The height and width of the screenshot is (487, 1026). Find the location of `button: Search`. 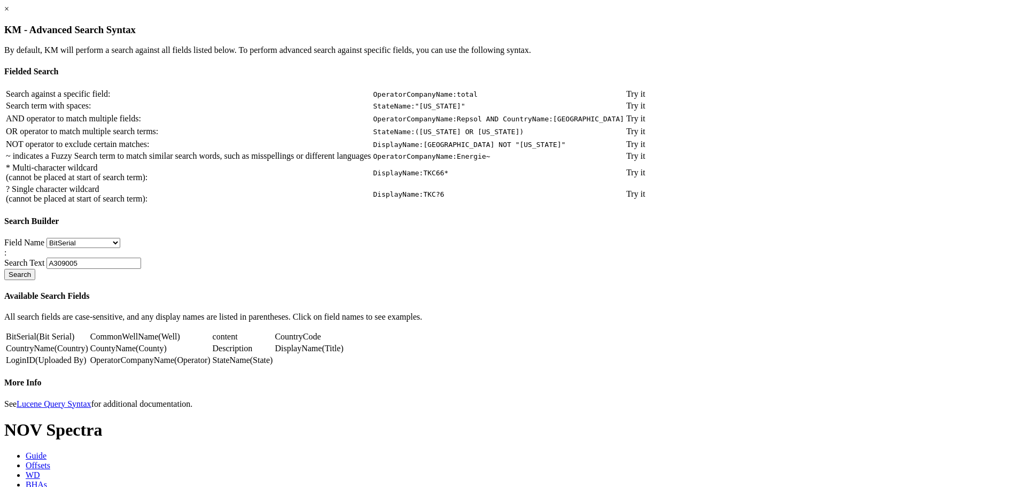

button: Search is located at coordinates (20, 274).